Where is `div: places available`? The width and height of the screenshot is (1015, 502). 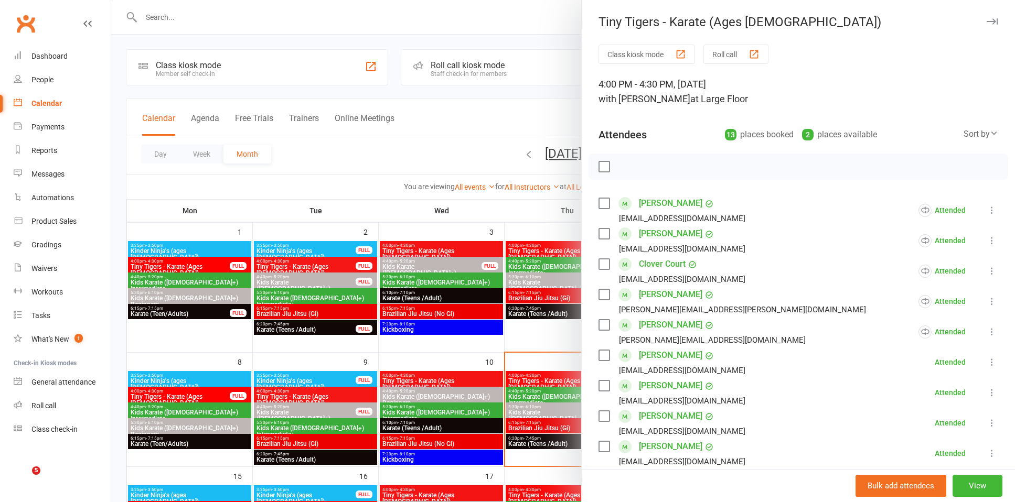
div: places available is located at coordinates (839, 135).